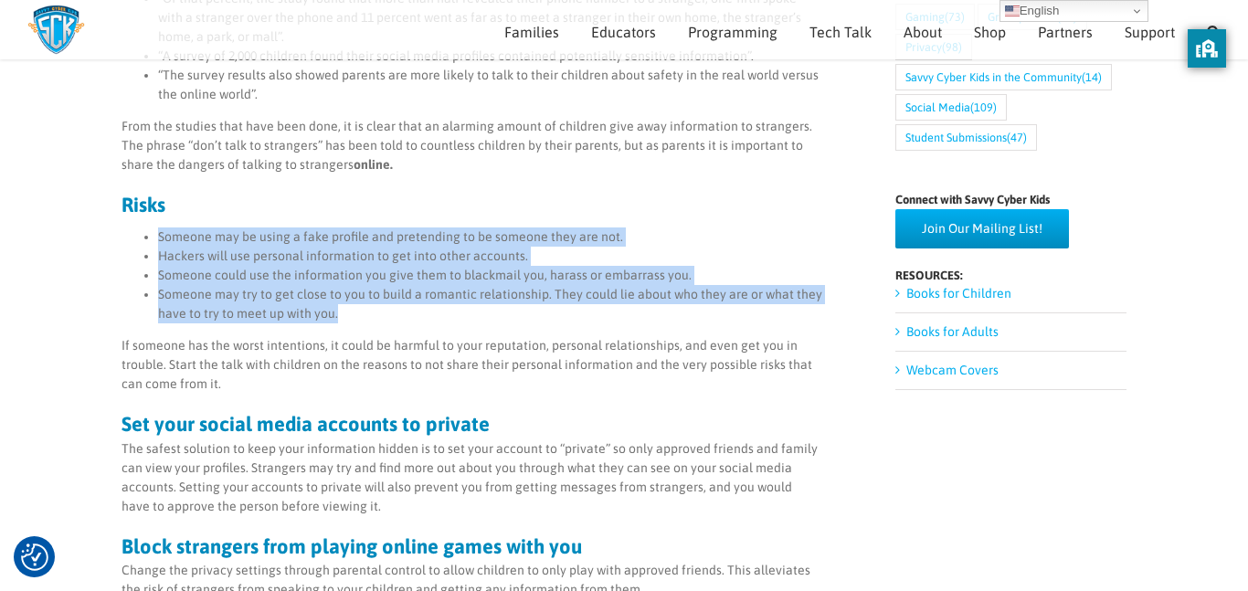  I want to click on a: Join Our Mailing List!, so click(982, 228).